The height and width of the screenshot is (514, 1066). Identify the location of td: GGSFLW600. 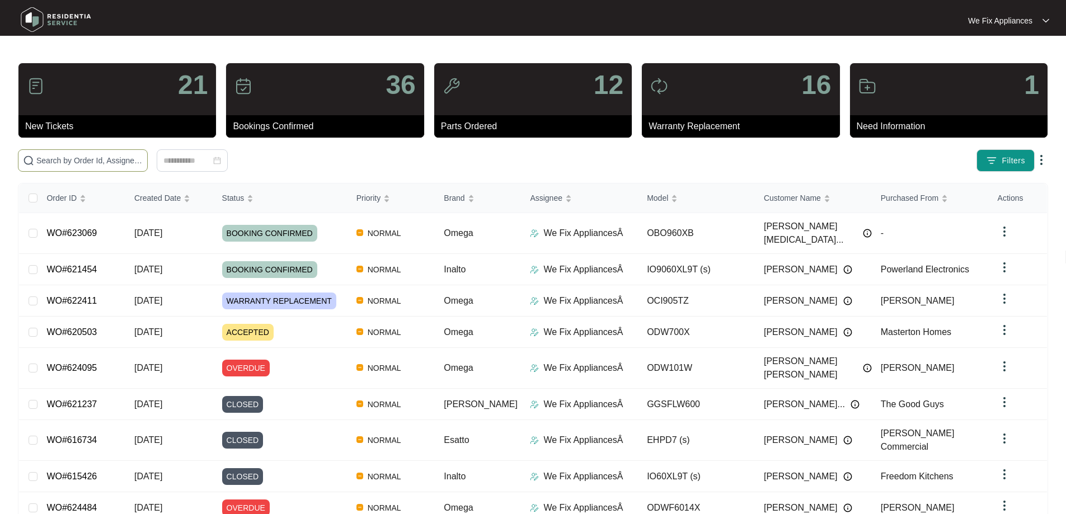
(696, 404).